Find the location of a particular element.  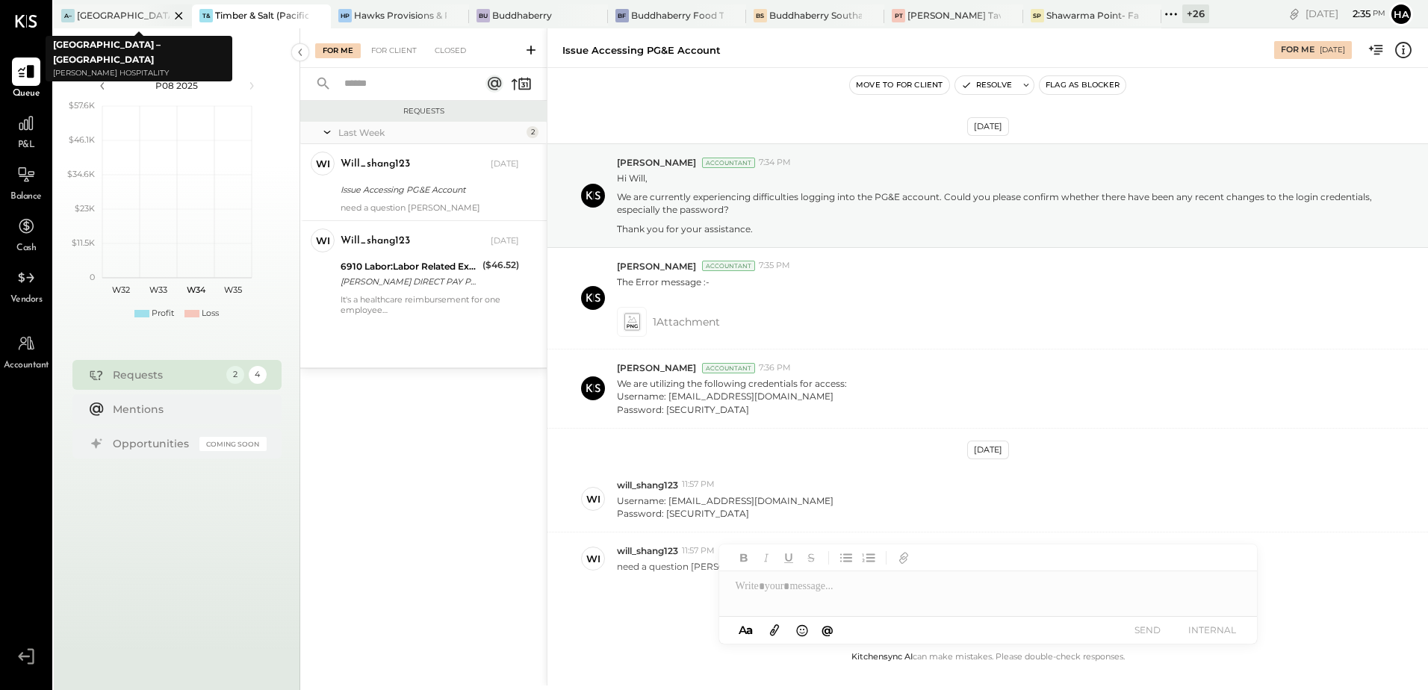

text: W33 is located at coordinates (158, 290).